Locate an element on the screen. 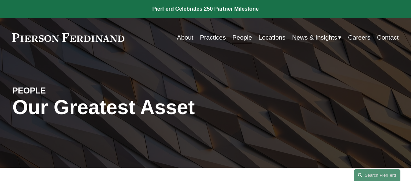 This screenshot has height=181, width=411. a: About is located at coordinates (185, 38).